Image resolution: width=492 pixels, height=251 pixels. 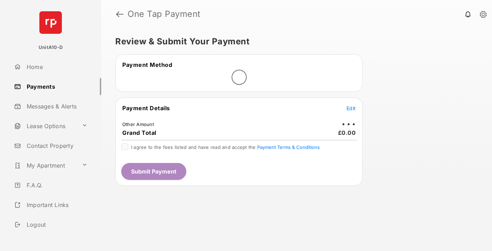 What do you see at coordinates (351, 108) in the screenshot?
I see `button: Edit` at bounding box center [351, 108].